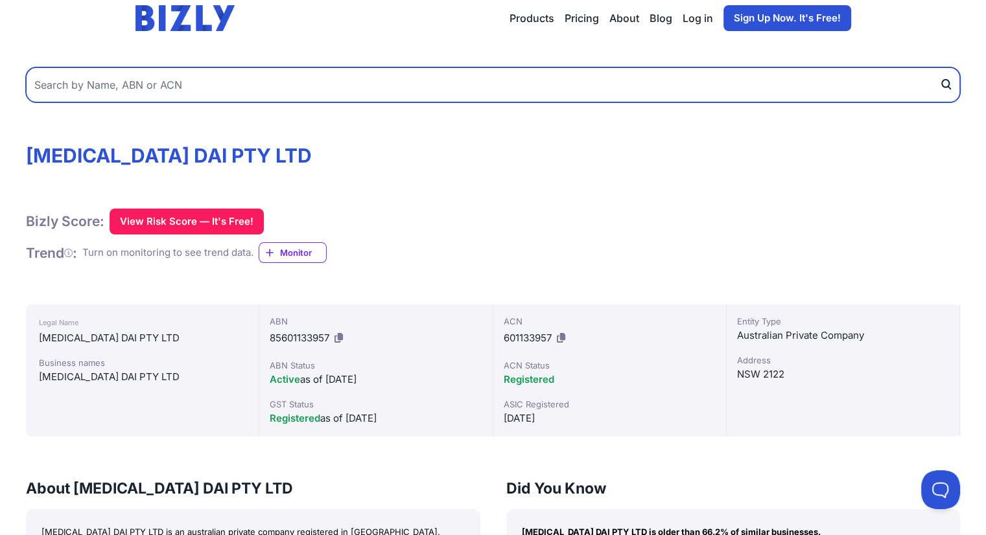 The width and height of the screenshot is (986, 535). I want to click on a: Log in, so click(697, 18).